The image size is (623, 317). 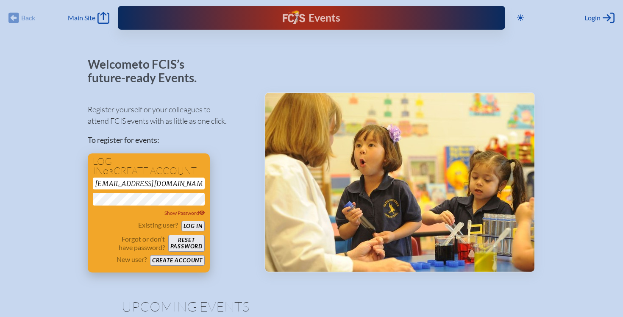 I want to click on button: Resetpassword, so click(x=186, y=243).